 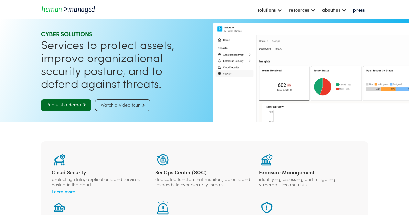 I want to click on a: Request a demo, so click(x=66, y=105).